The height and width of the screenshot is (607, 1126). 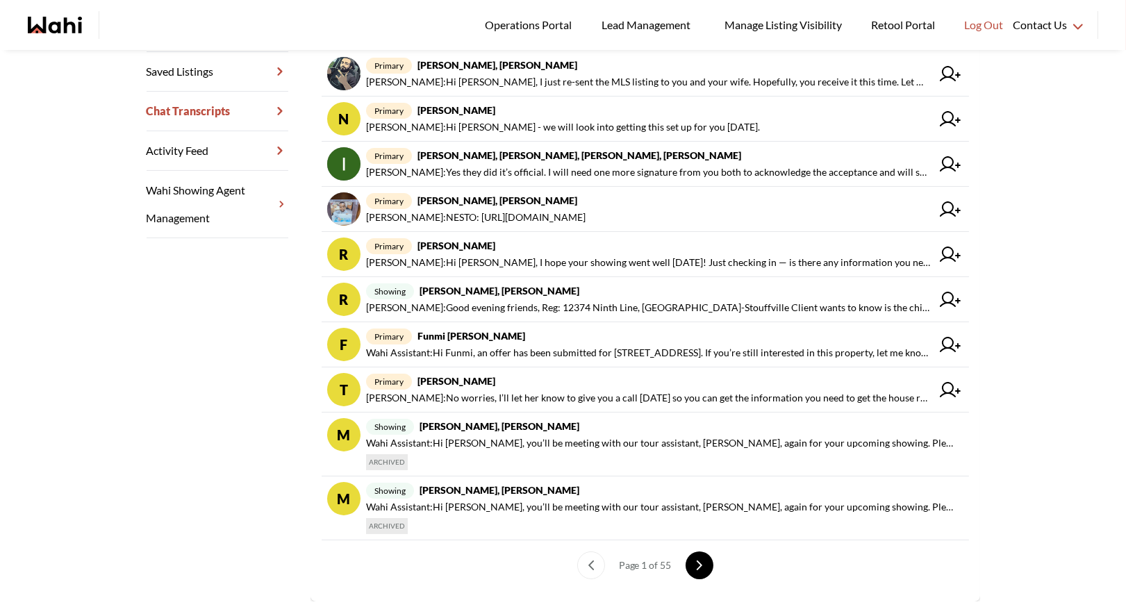 What do you see at coordinates (591, 566) in the screenshot?
I see `button: previous page` at bounding box center [591, 566].